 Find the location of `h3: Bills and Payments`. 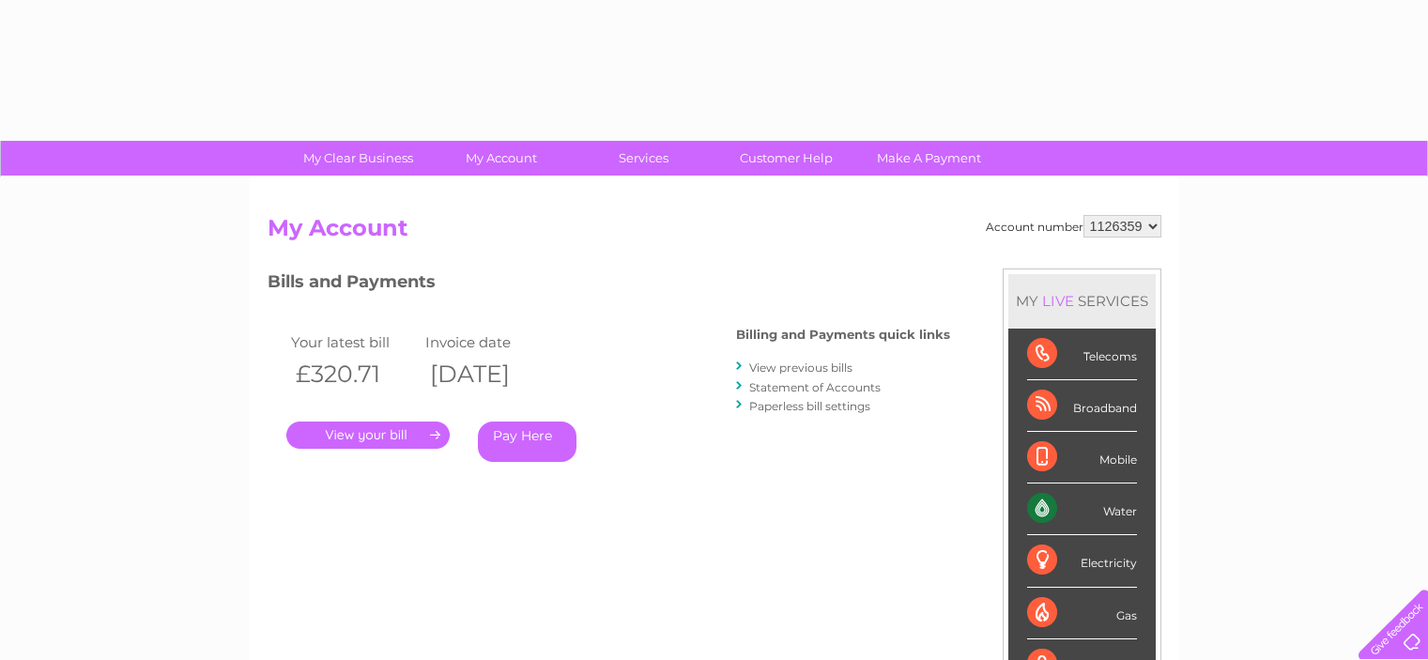

h3: Bills and Payments is located at coordinates (608, 284).